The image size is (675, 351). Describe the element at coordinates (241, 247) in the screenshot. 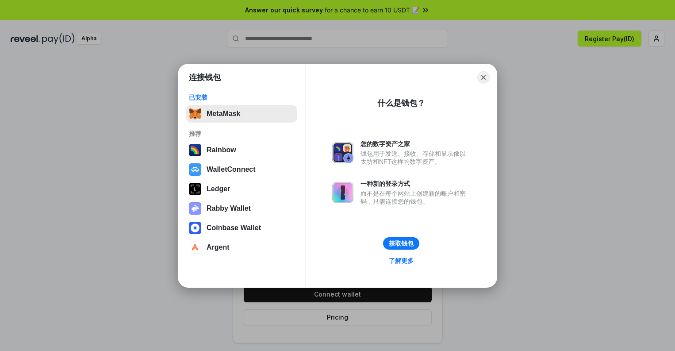

I see `button: Argent` at that location.